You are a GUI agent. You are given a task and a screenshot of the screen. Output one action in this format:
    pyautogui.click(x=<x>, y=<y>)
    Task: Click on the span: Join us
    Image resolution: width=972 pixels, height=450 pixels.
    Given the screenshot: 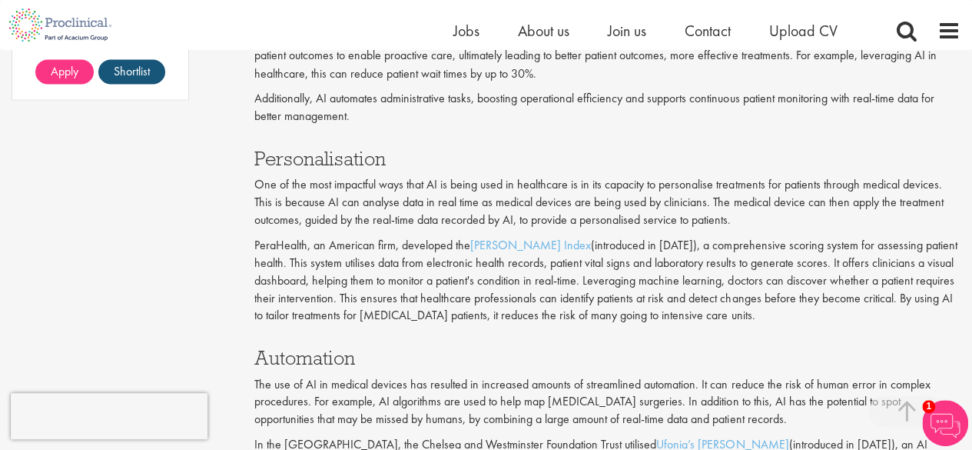 What is the action you would take?
    pyautogui.click(x=627, y=31)
    